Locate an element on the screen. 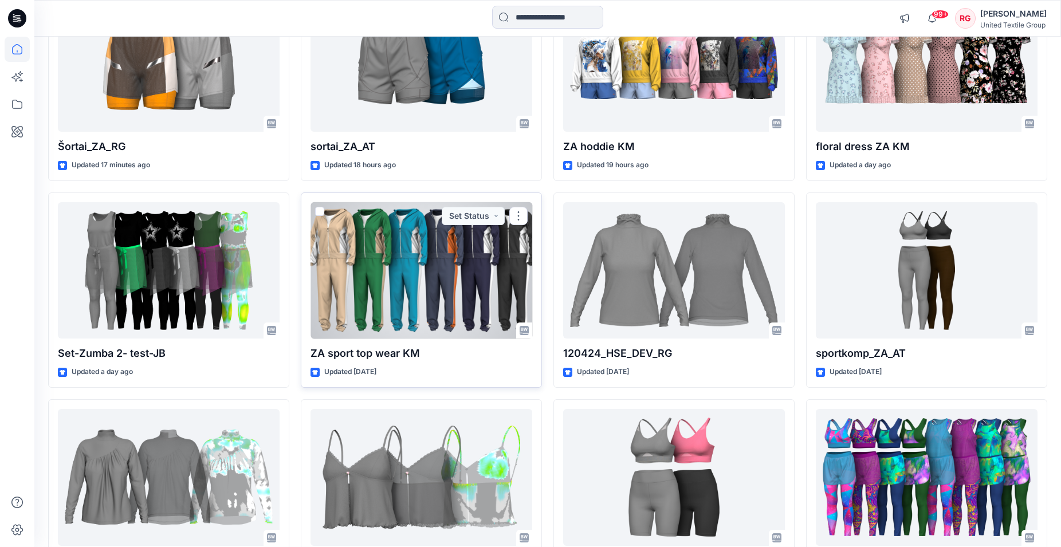 The height and width of the screenshot is (547, 1061). p: Updated 18 hours ago is located at coordinates (360, 165).